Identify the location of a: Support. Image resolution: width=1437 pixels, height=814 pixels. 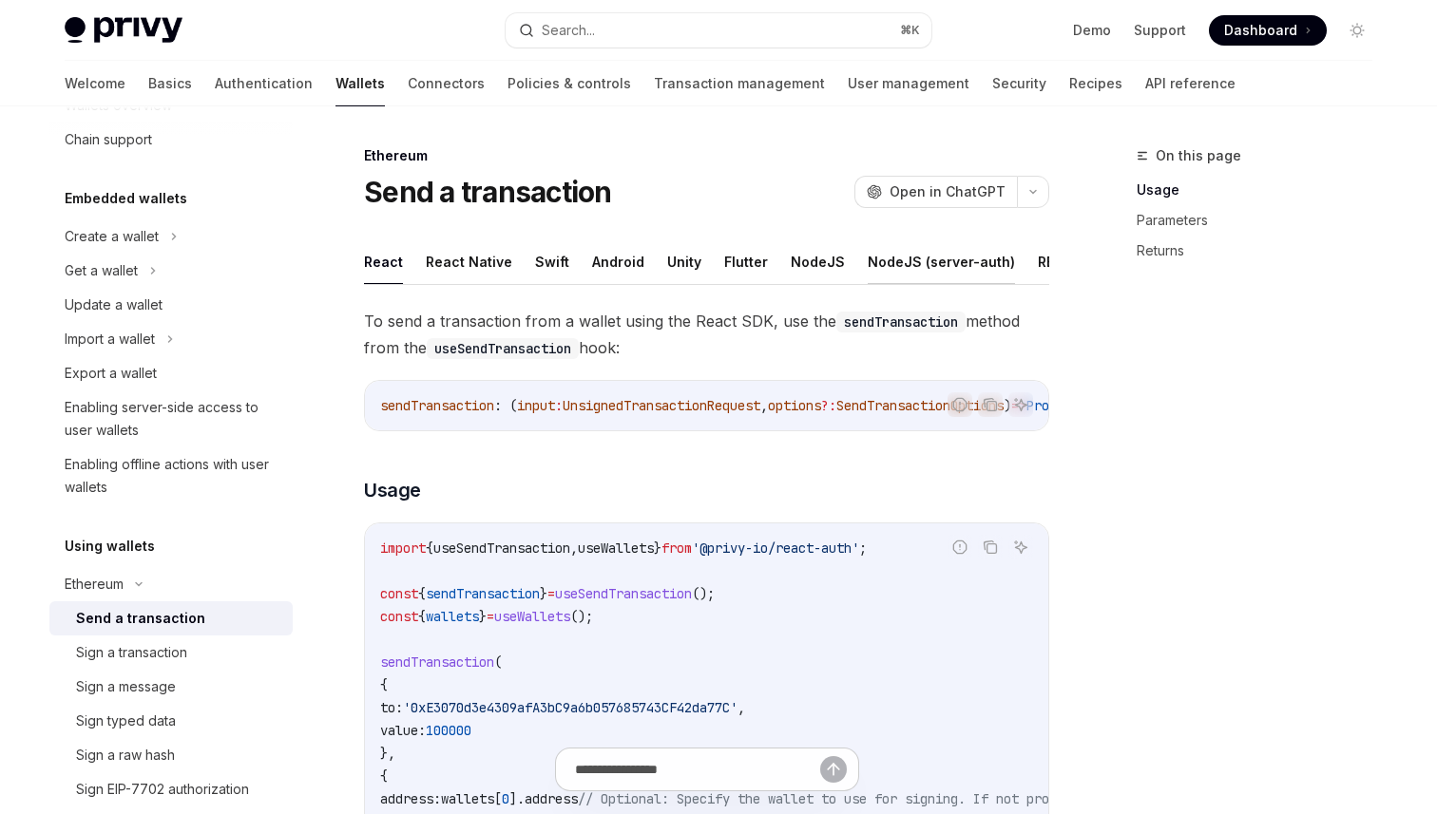
(1159, 30).